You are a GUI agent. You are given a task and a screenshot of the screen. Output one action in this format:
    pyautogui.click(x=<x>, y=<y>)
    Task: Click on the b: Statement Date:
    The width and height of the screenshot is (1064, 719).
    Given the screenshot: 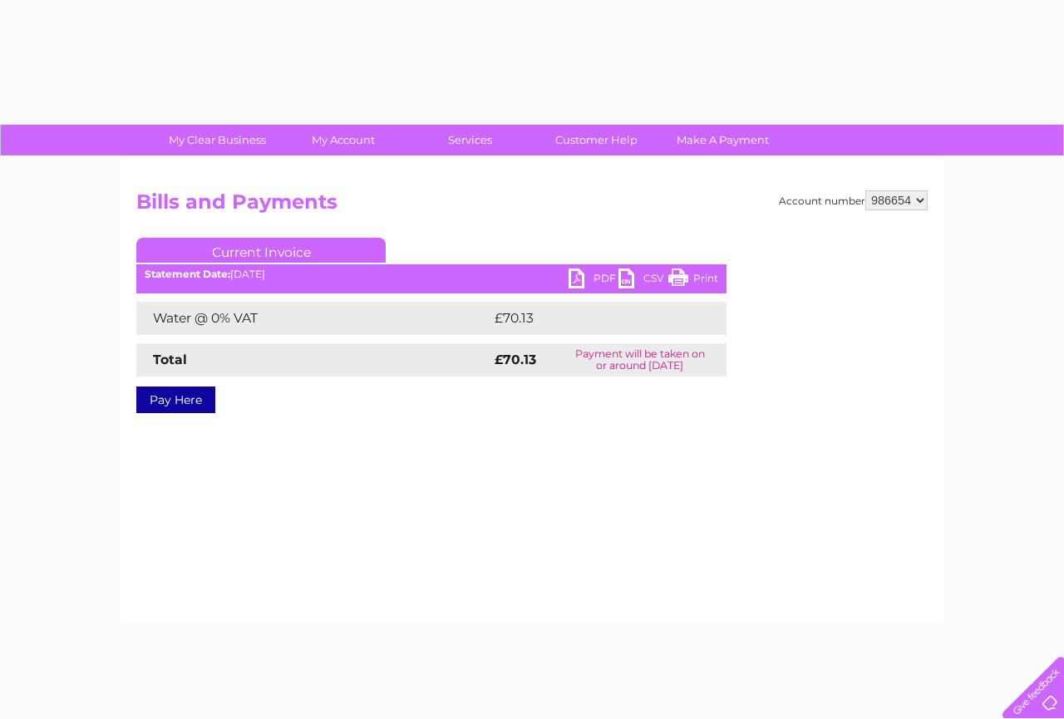 What is the action you would take?
    pyautogui.click(x=187, y=274)
    